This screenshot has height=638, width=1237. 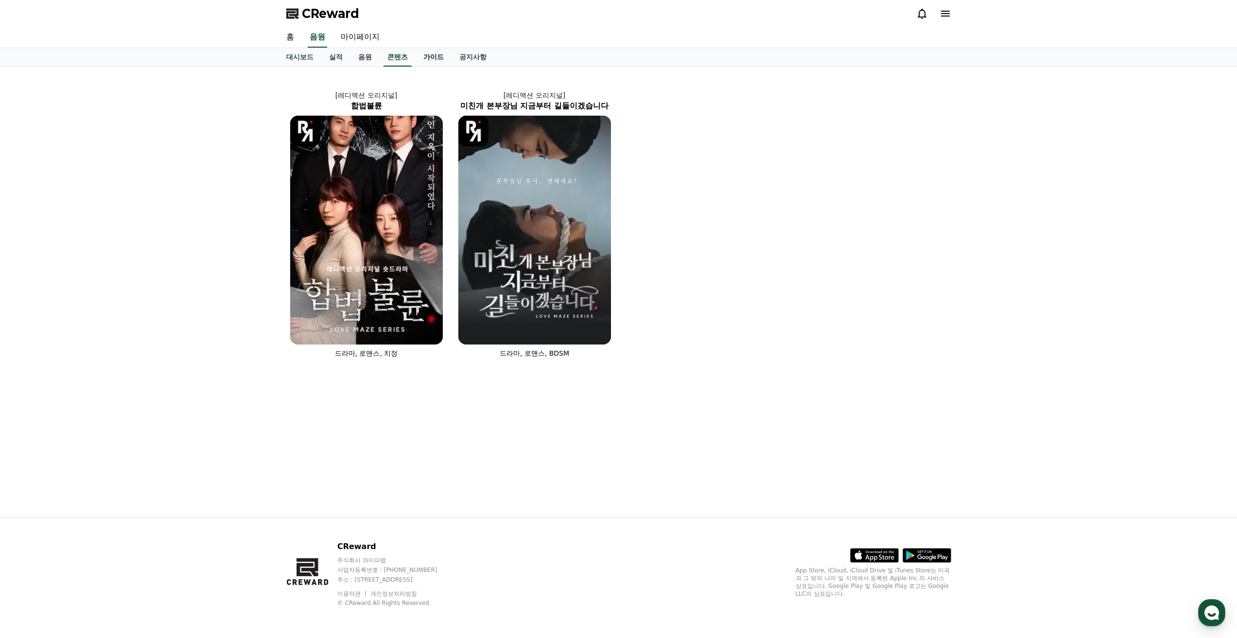 I want to click on a: [레디액션 오리지널] 합법불륜 합법불륜 [object Object] Logo 드라마, 로맨스, 치정, so click(x=367, y=224).